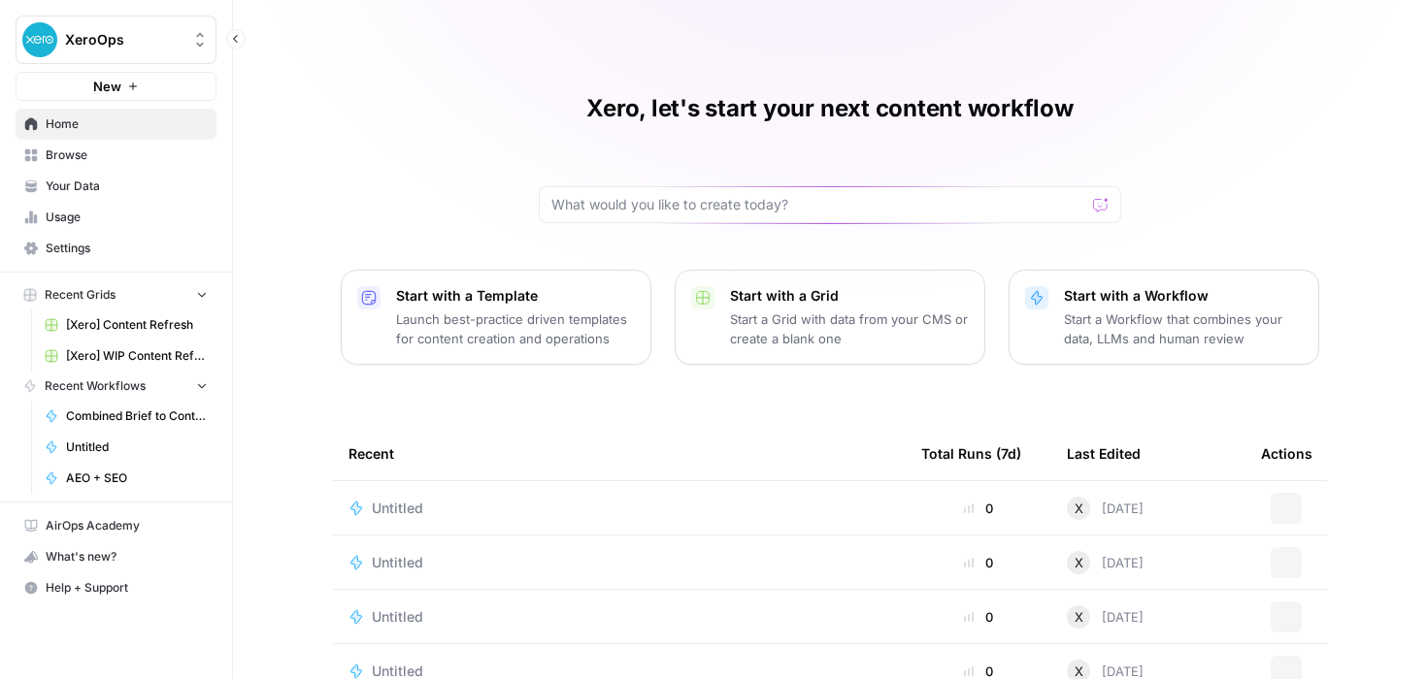 The width and height of the screenshot is (1427, 679). Describe the element at coordinates (126, 416) in the screenshot. I see `a: Combined Brief to Content` at that location.